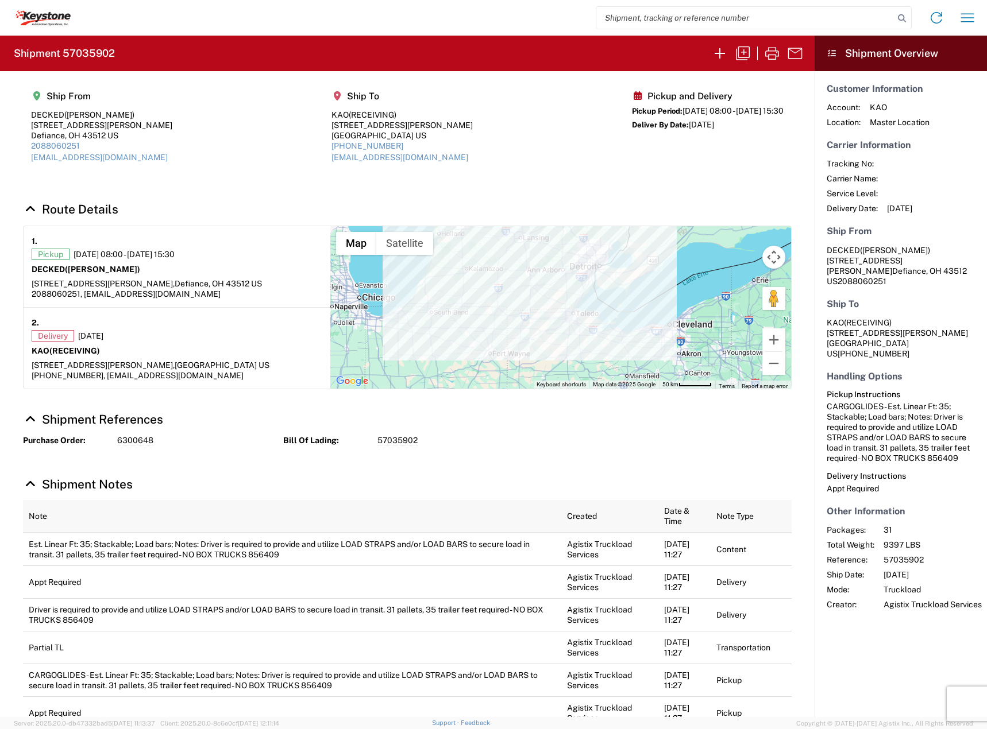 This screenshot has width=987, height=729. Describe the element at coordinates (843, 122) in the screenshot. I see `span: Location:` at that location.